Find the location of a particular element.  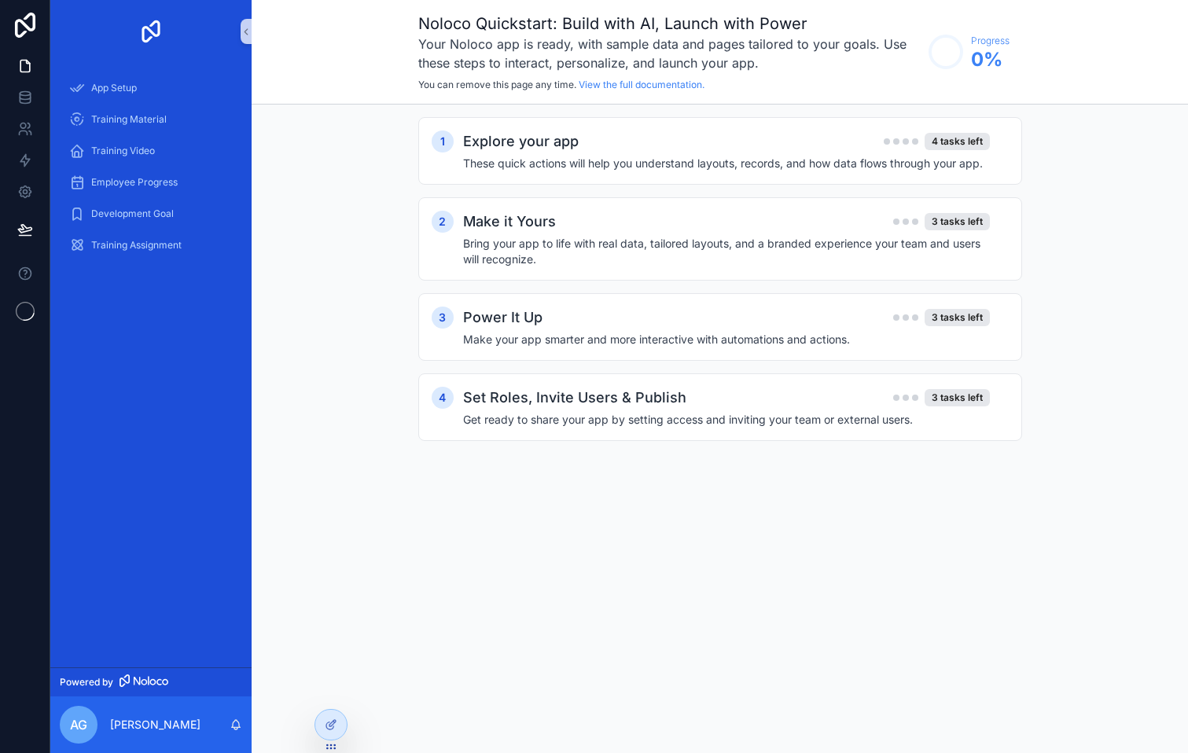

div: scrollable content is located at coordinates (151, 171).